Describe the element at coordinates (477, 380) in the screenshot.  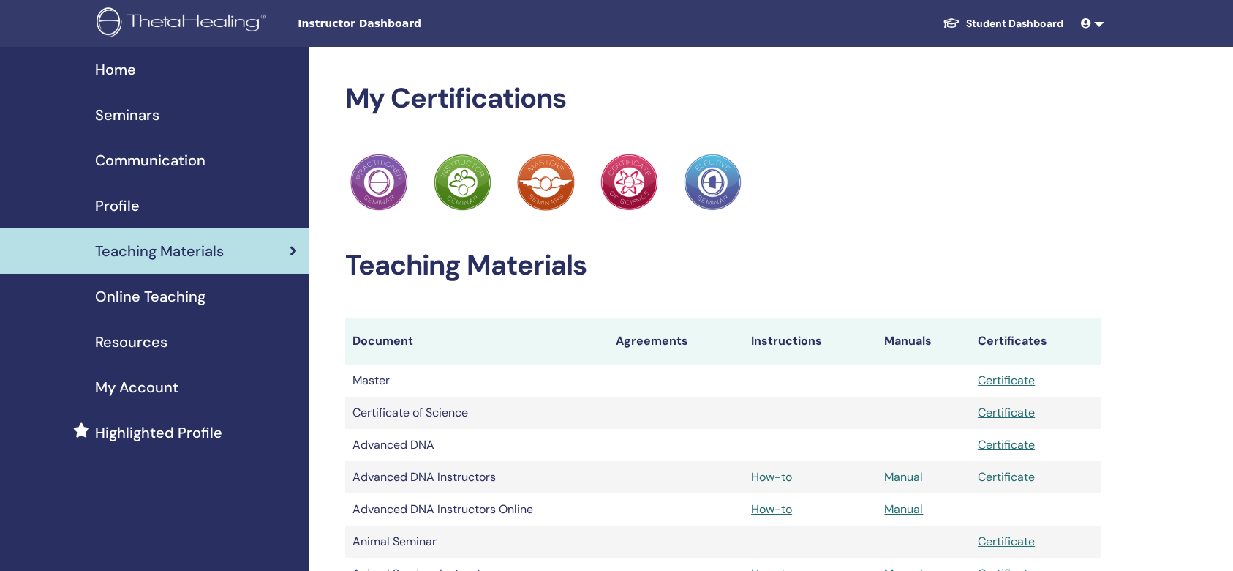
I see `td: Master` at that location.